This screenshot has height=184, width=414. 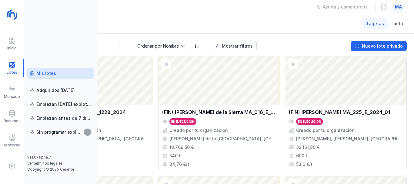 What do you see at coordinates (302, 156) in the screenshot?
I see `div: 600 t` at bounding box center [302, 156].